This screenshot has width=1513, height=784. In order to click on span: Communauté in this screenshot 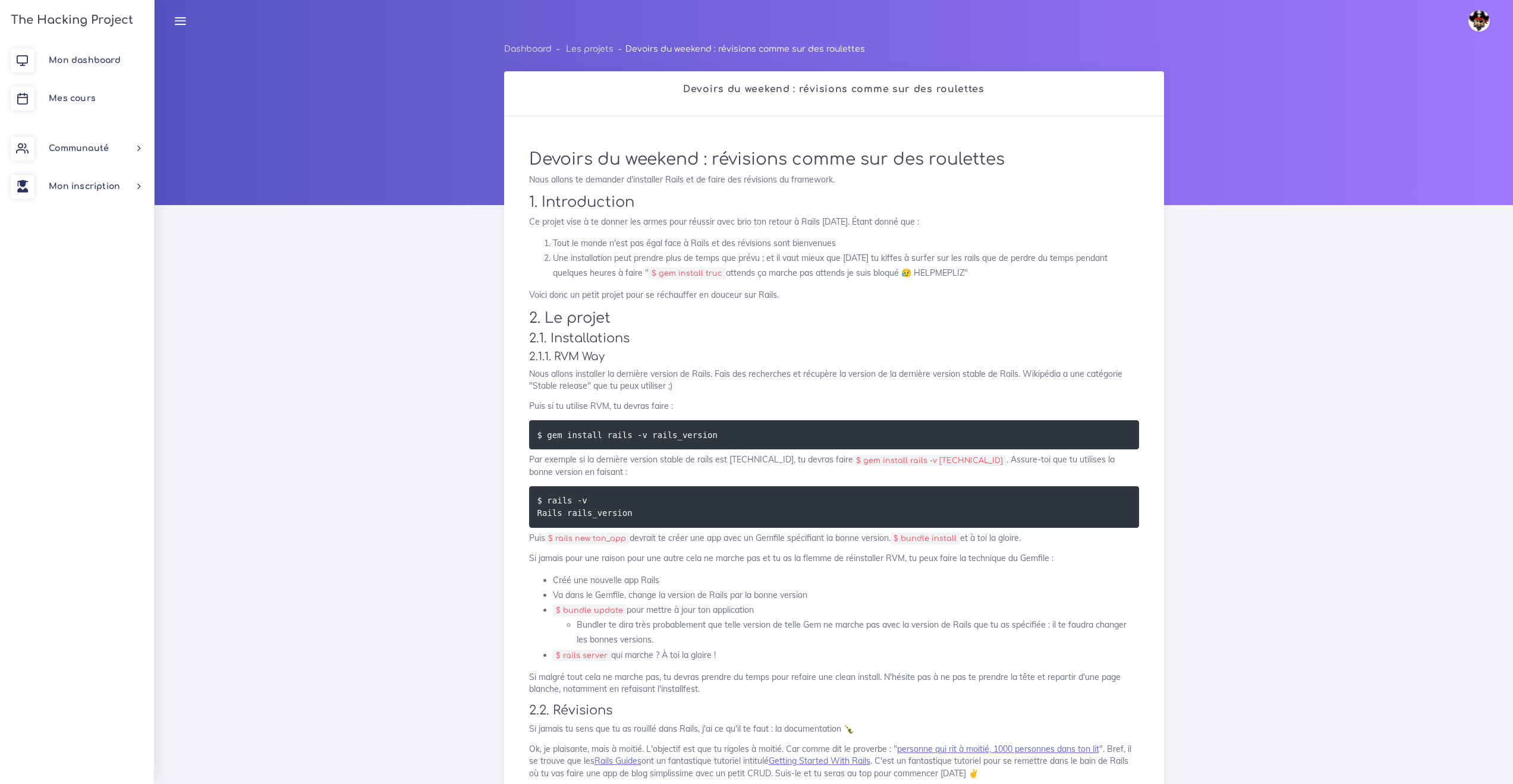, I will do `click(79, 148)`.